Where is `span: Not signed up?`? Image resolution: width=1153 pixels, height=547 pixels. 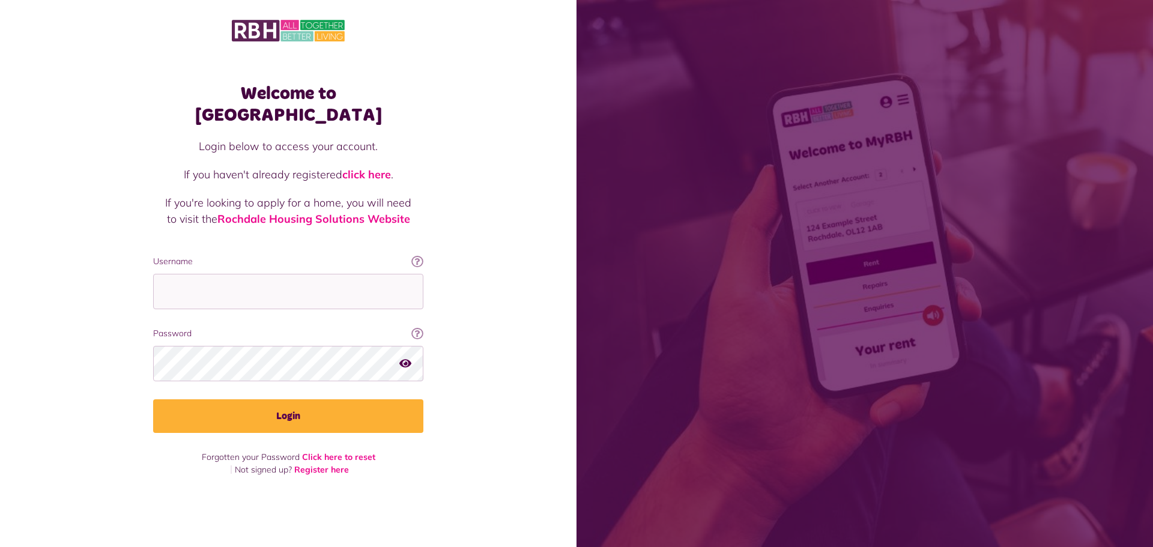
span: Not signed up? is located at coordinates (263, 470).